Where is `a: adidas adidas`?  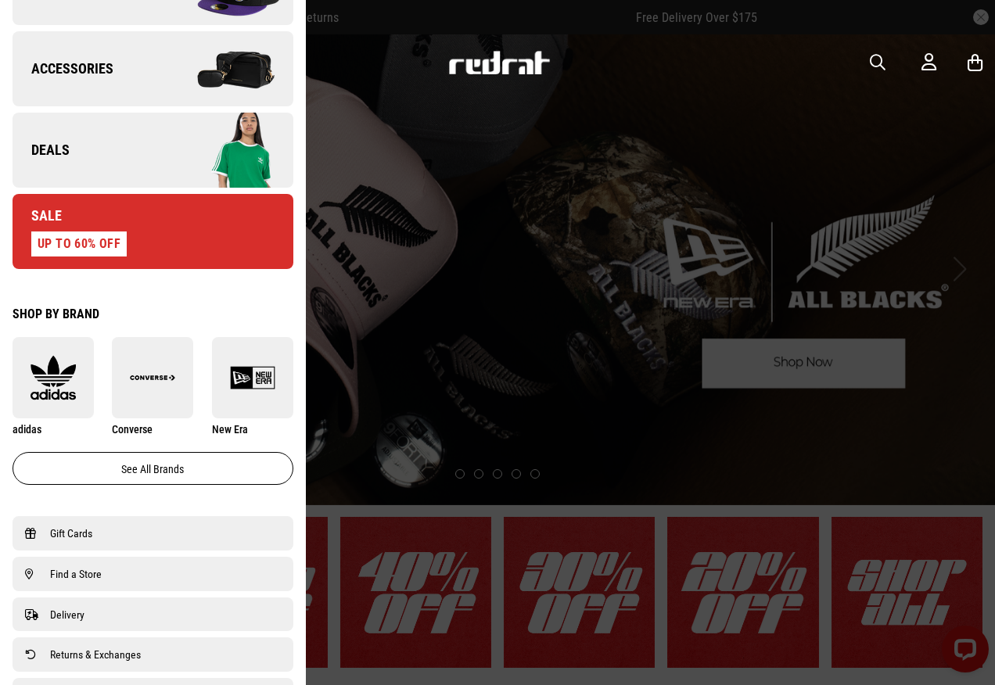 a: adidas adidas is located at coordinates (53, 387).